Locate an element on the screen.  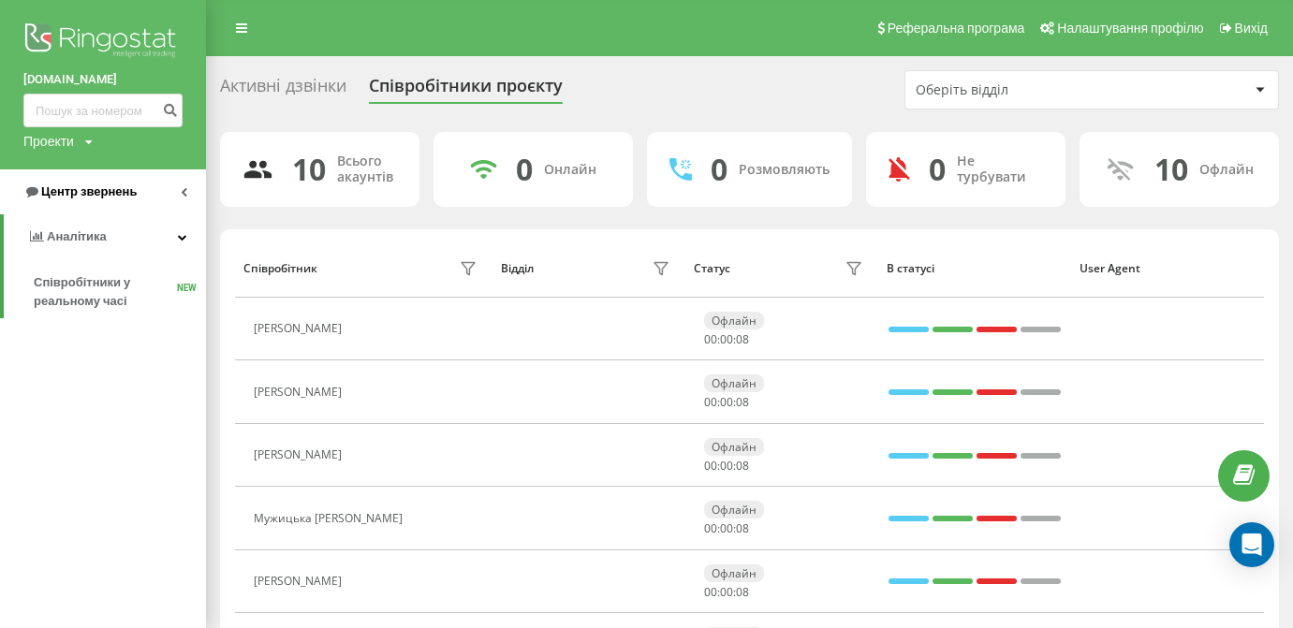
div: User Agent is located at coordinates (1166, 269).